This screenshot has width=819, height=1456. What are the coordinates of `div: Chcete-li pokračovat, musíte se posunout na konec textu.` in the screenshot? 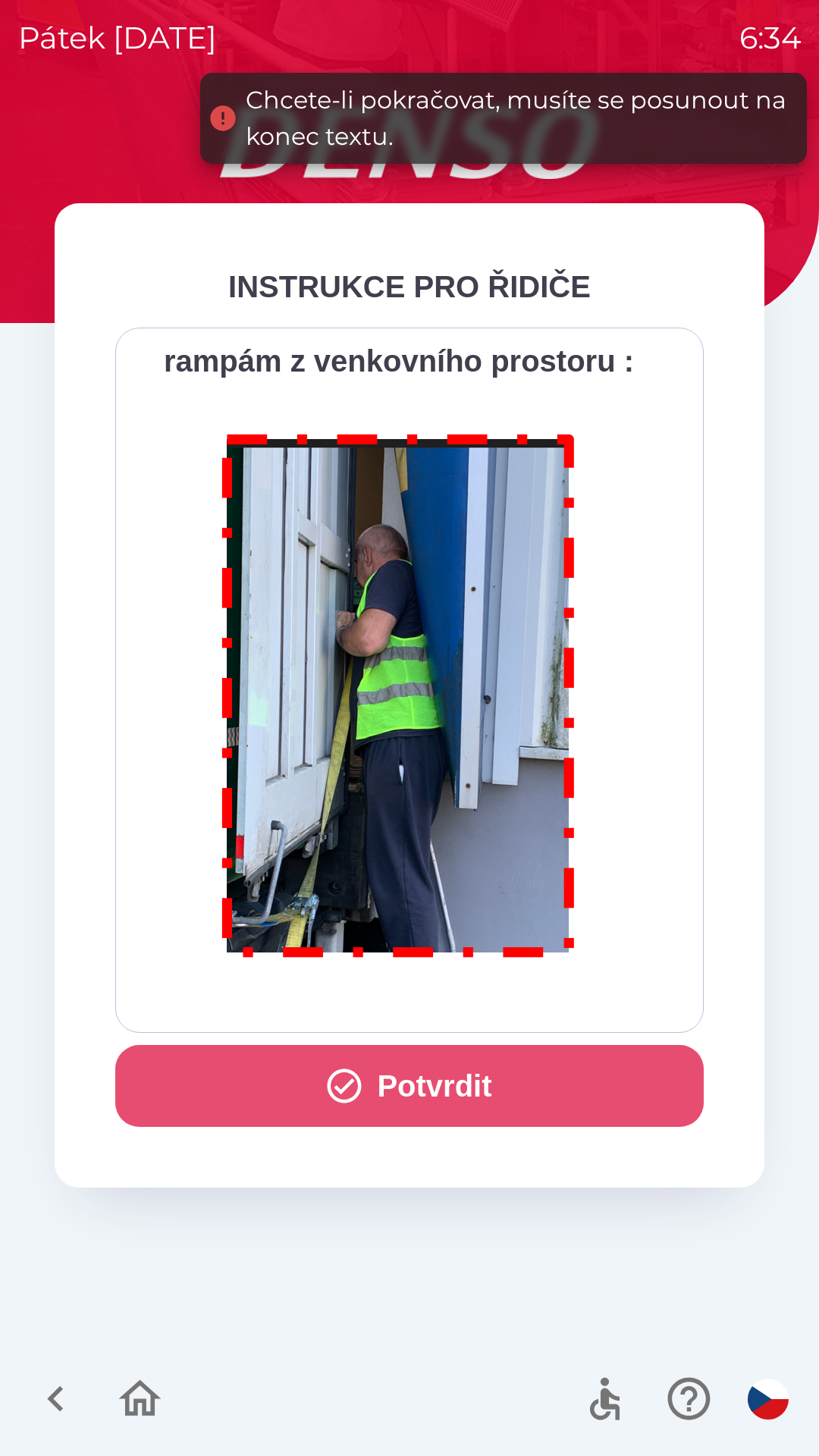 It's located at (519, 119).